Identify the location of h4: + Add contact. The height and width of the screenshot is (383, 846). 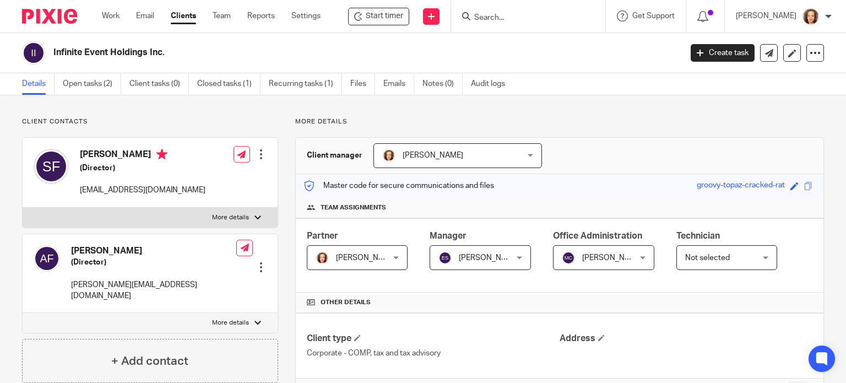
(150, 361).